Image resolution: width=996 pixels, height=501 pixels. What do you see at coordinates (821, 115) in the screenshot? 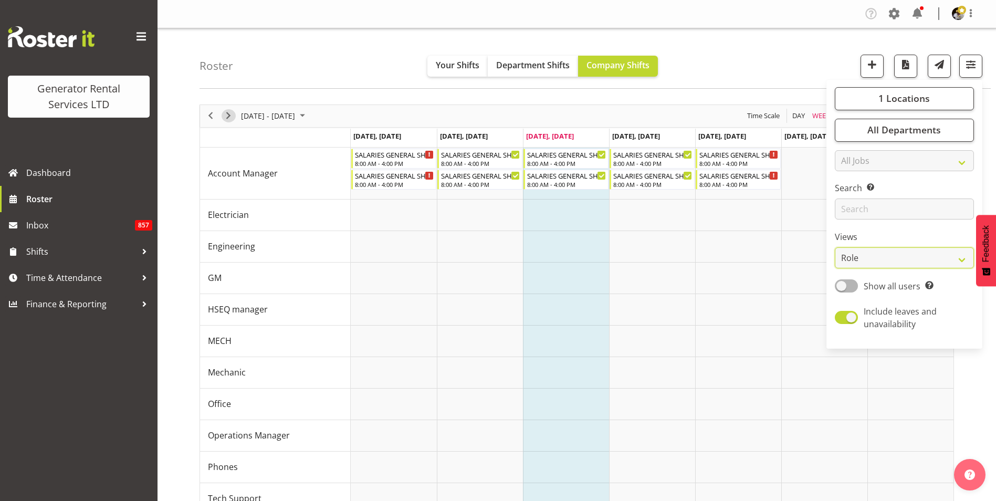
I see `button: Timeline Week` at bounding box center [821, 115].